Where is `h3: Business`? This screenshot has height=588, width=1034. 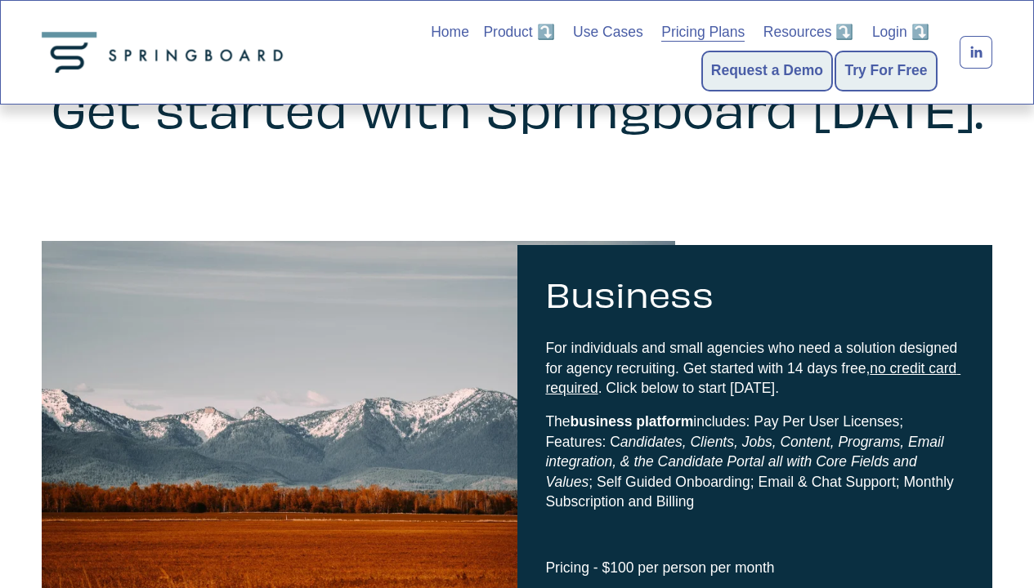 h3: Business is located at coordinates (754, 293).